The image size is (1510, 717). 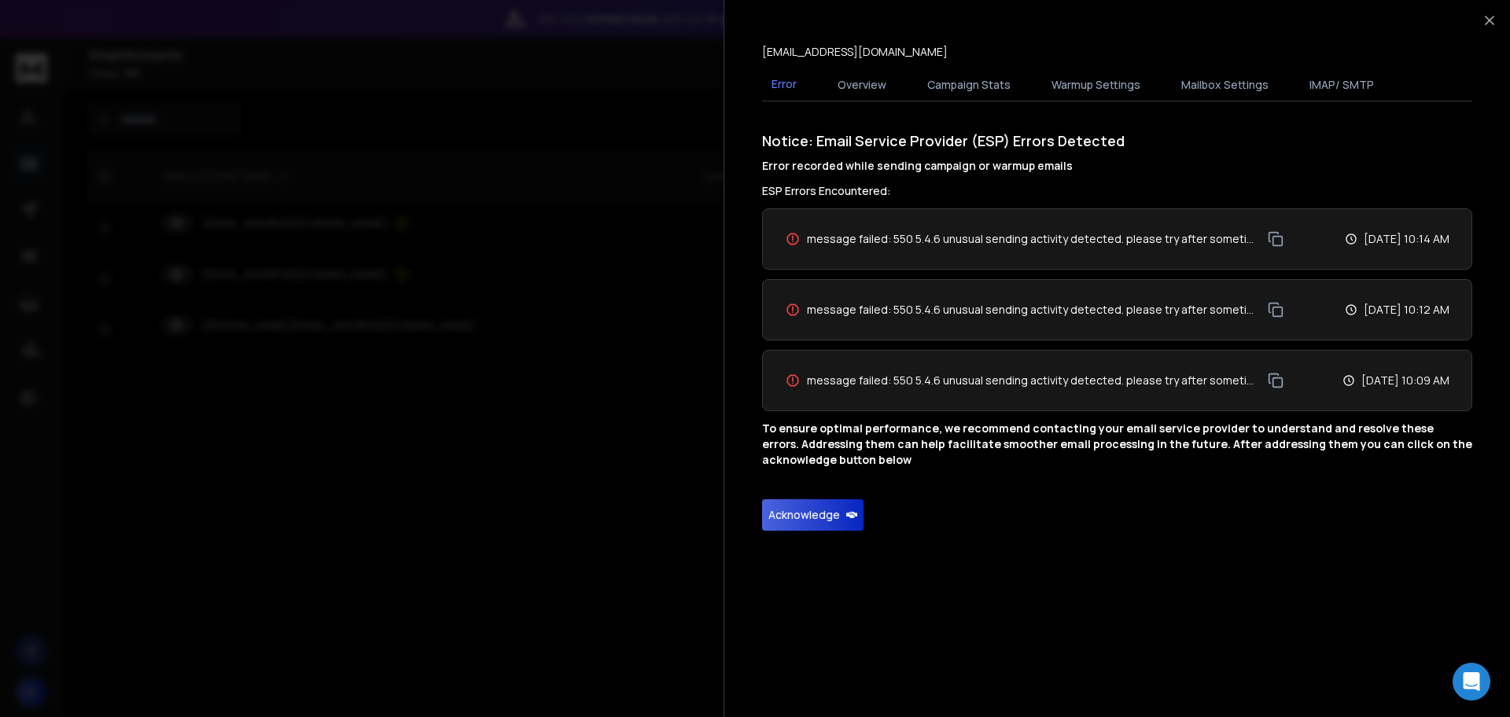 What do you see at coordinates (862, 85) in the screenshot?
I see `button: Overview` at bounding box center [862, 85].